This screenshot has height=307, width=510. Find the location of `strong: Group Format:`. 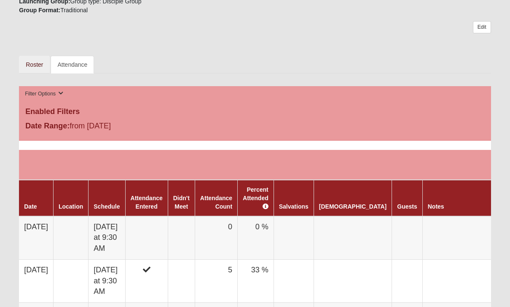

strong: Group Format: is located at coordinates (40, 10).